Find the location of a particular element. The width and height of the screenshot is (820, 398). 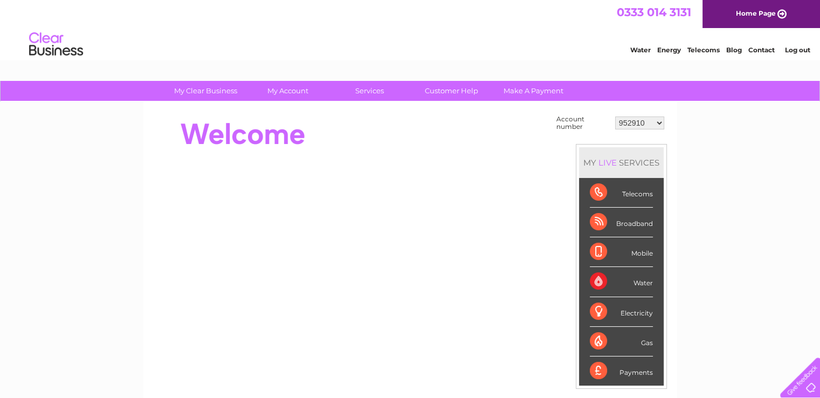

a: Energy is located at coordinates (669, 50).